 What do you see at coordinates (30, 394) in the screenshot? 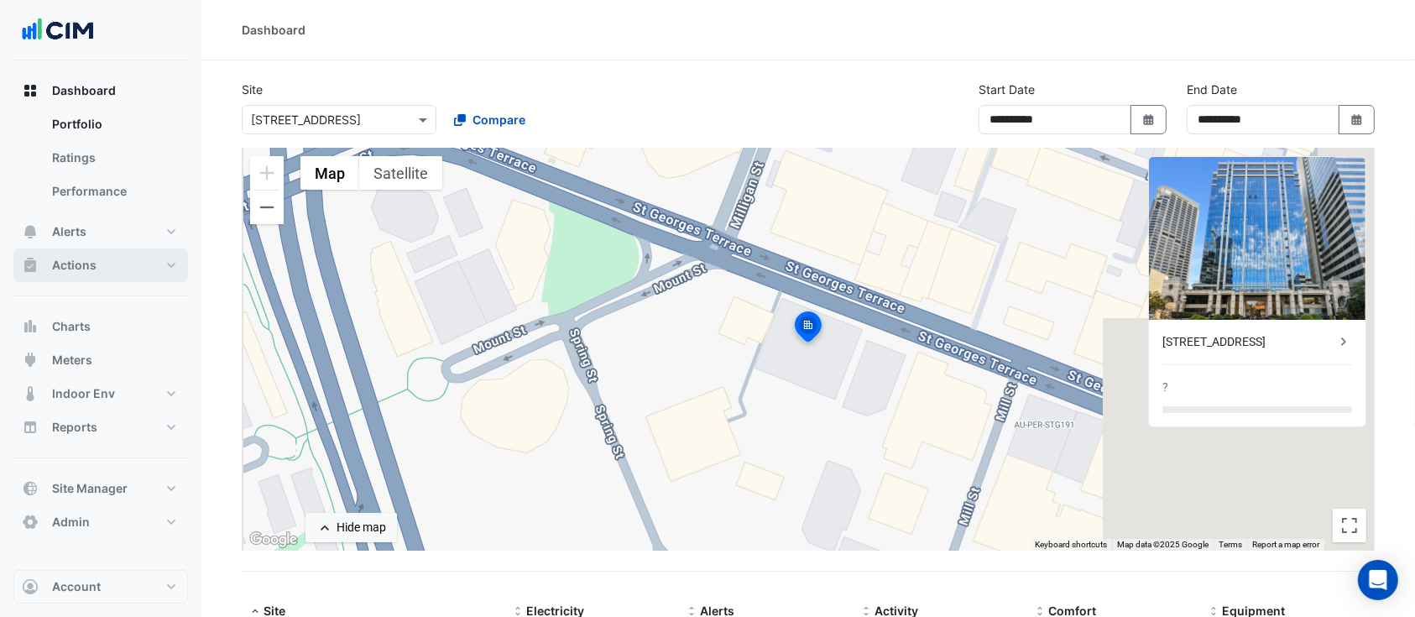
I see `app-icon: Indoor Env` at bounding box center [30, 394].